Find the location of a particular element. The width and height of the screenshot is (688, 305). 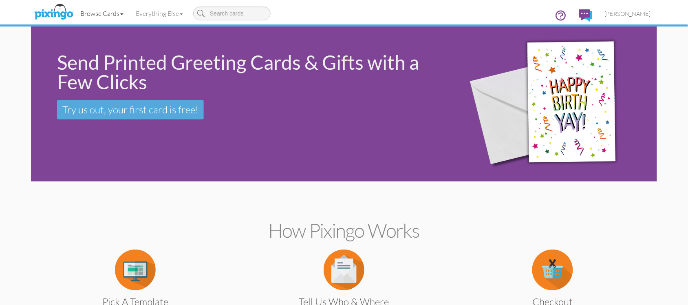

h2: How Pixingo works is located at coordinates (344, 230).